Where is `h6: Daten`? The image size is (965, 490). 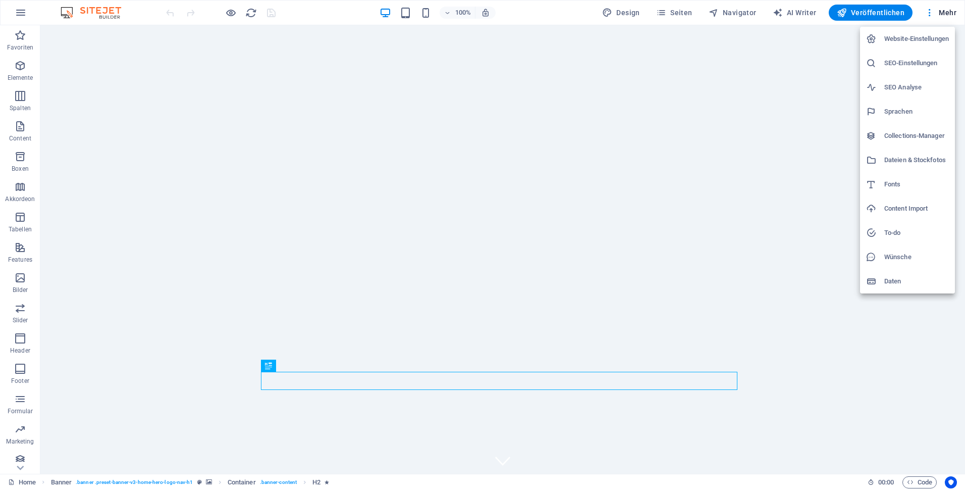
h6: Daten is located at coordinates (917, 281).